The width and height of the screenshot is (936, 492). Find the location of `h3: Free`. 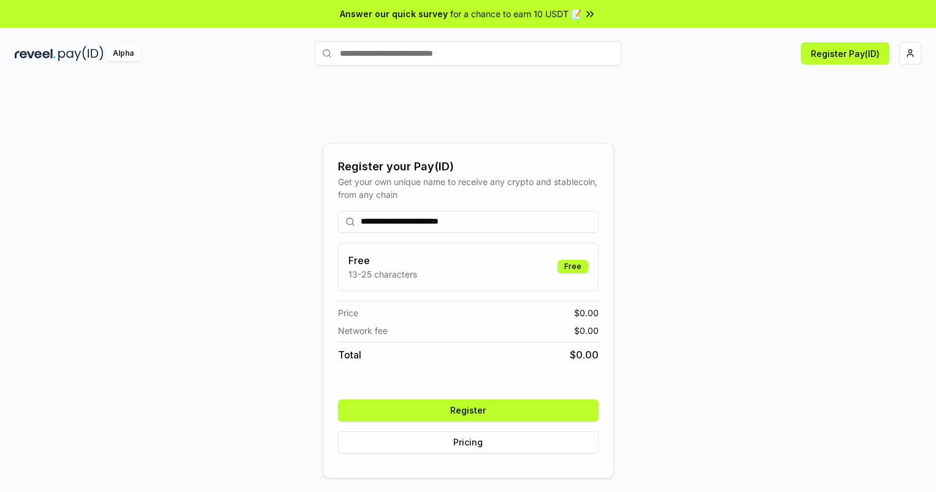

h3: Free is located at coordinates (383, 261).